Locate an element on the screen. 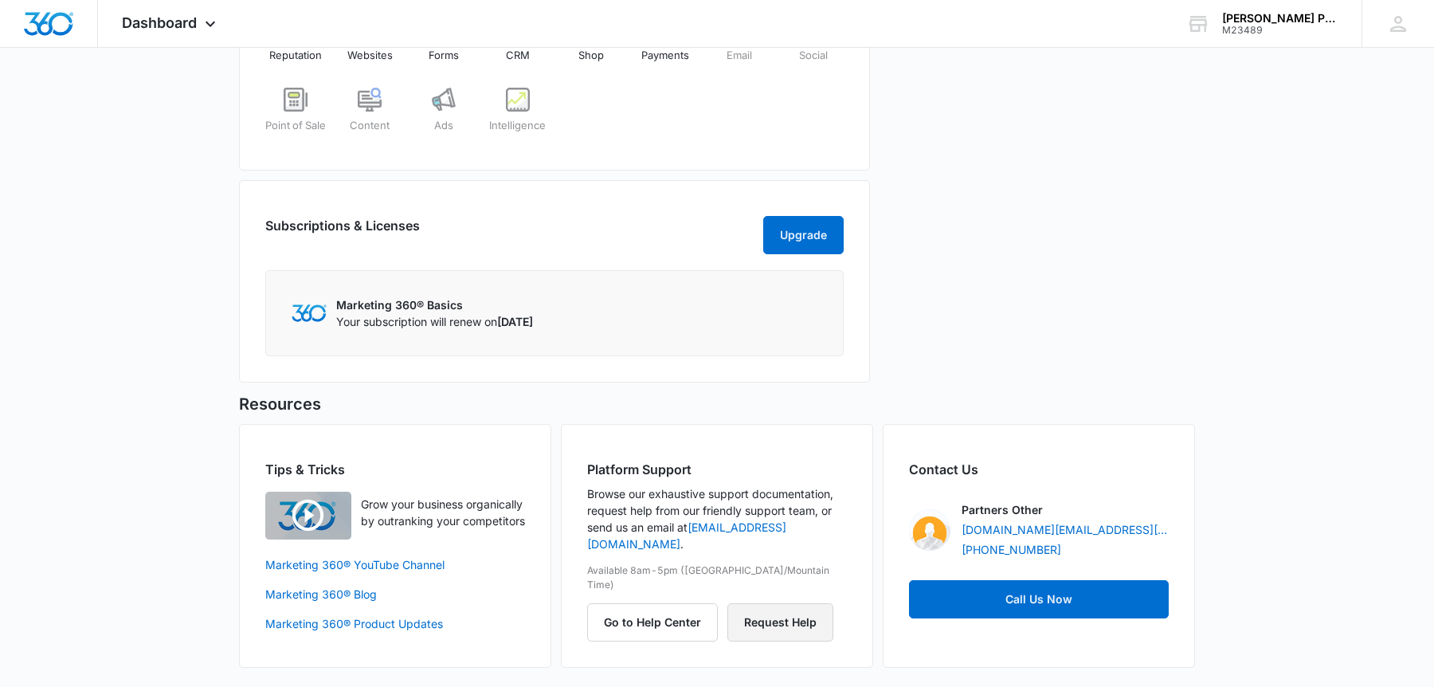 Image resolution: width=1434 pixels, height=687 pixels. p: Your subscription will renew on is located at coordinates (434, 321).